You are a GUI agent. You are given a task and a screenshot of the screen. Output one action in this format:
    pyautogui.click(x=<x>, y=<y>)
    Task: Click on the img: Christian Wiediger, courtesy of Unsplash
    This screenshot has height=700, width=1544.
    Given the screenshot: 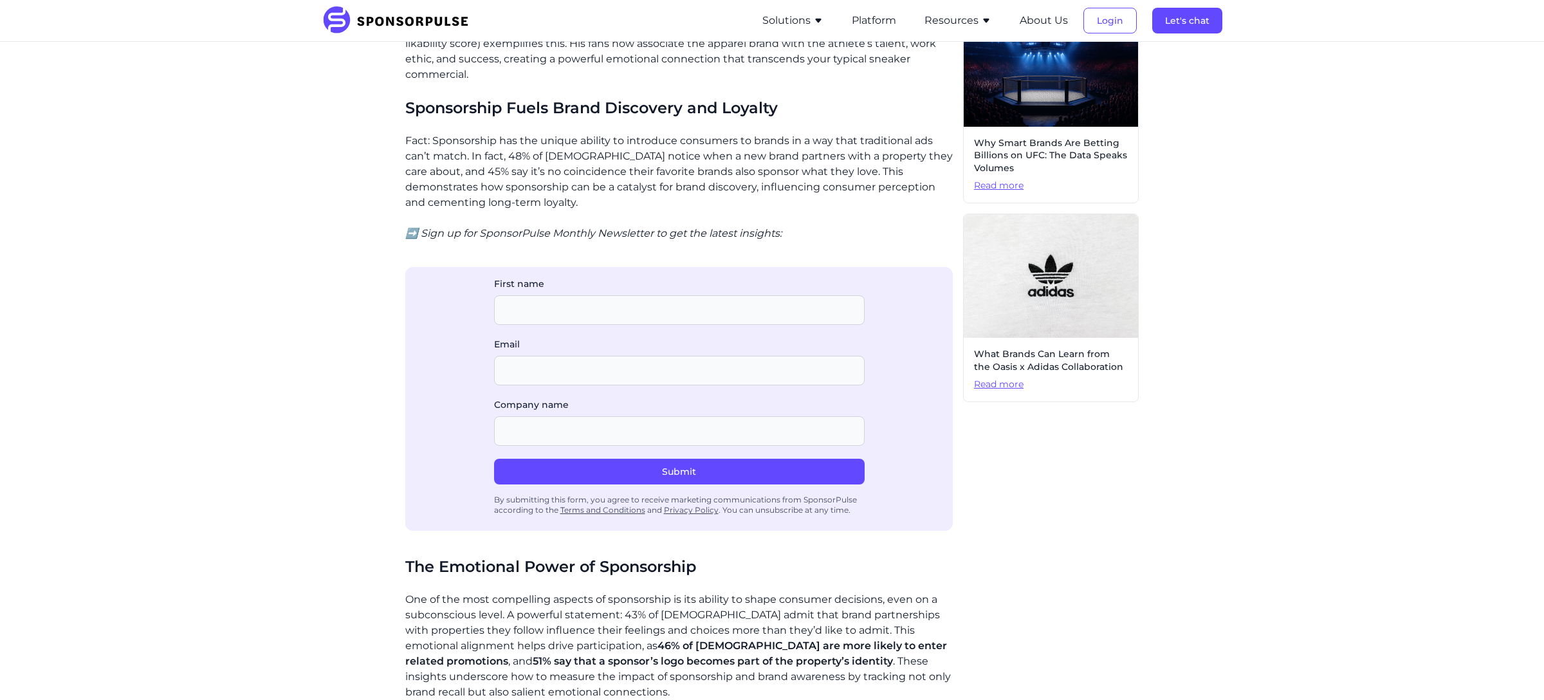 What is the action you would take?
    pyautogui.click(x=1051, y=276)
    